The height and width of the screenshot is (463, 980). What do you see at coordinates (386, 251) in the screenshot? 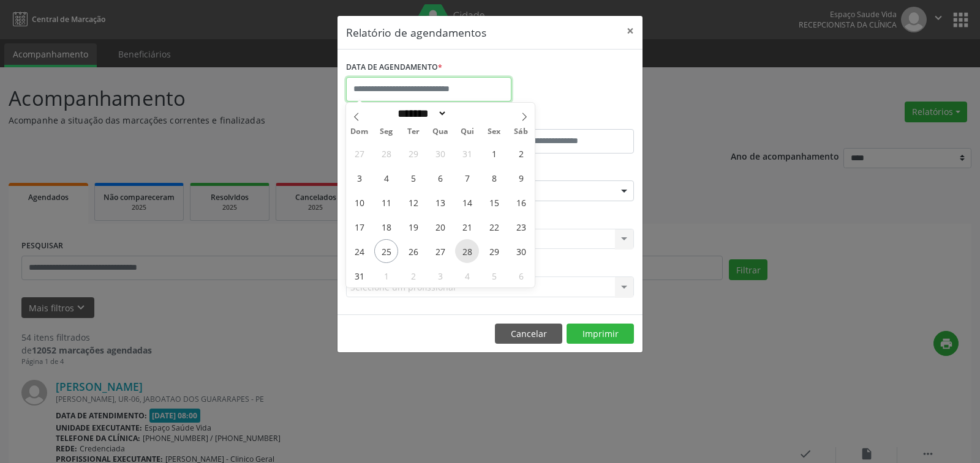
I see `span: Agosto 25, 2025` at bounding box center [386, 251].